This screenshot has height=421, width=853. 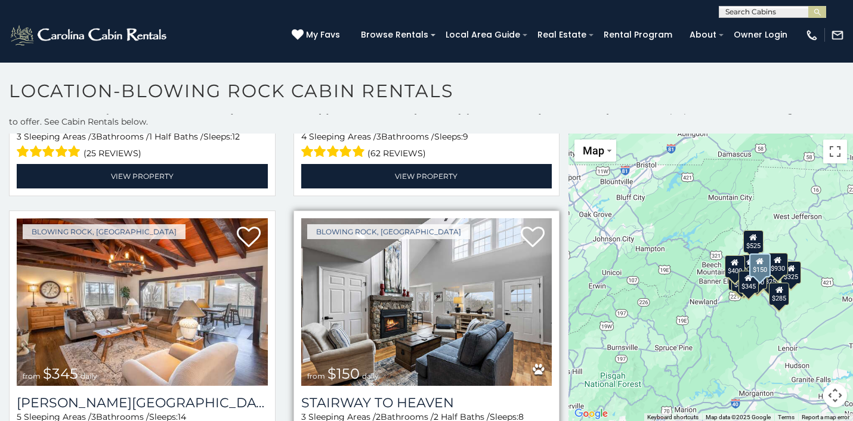 I want to click on span: My Favs, so click(x=323, y=35).